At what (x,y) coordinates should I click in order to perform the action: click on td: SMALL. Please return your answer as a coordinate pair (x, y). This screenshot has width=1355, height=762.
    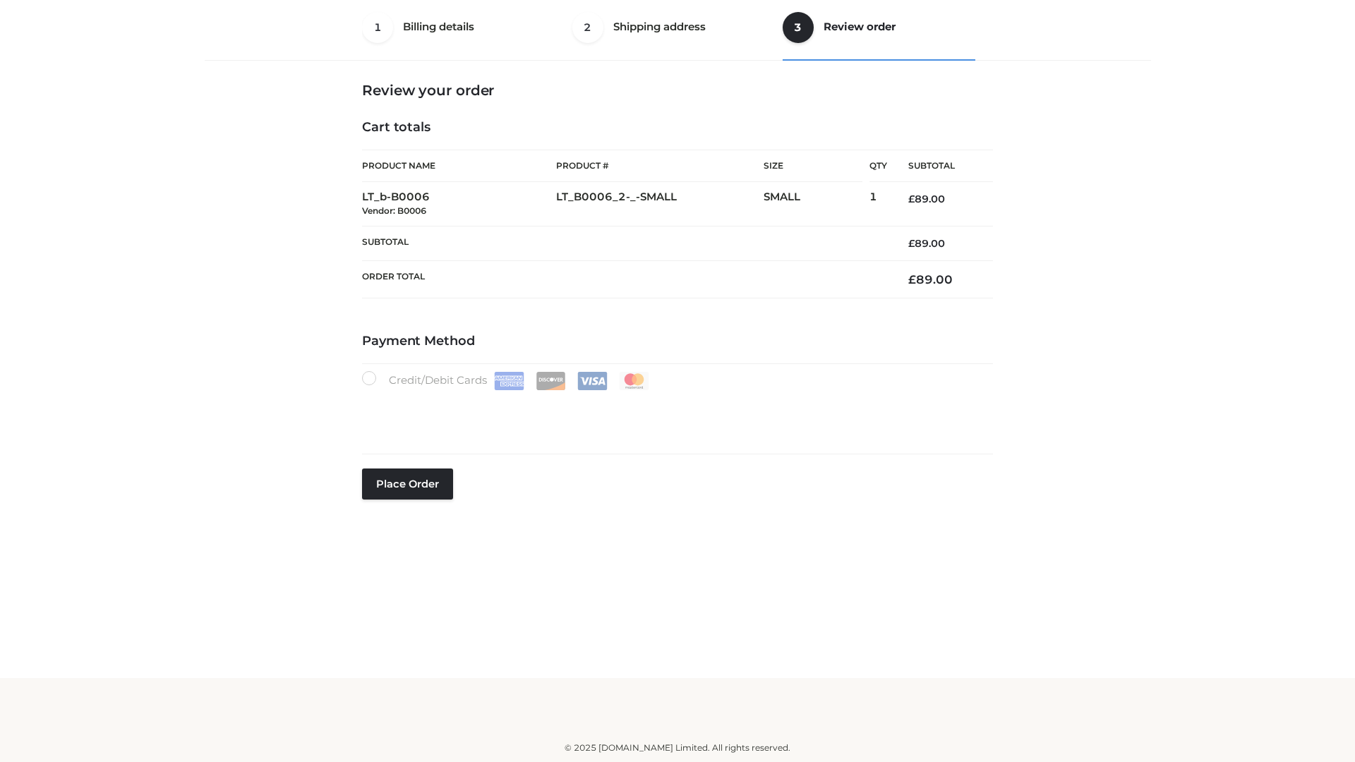
    Looking at the image, I should click on (816, 204).